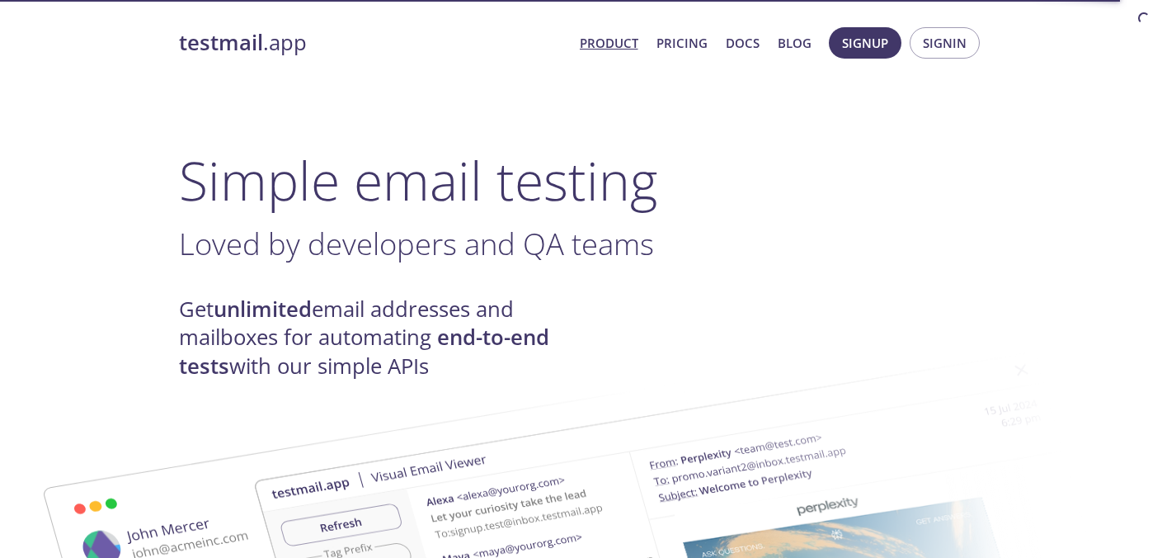 The height and width of the screenshot is (558, 1162). What do you see at coordinates (609, 43) in the screenshot?
I see `a: Product` at bounding box center [609, 43].